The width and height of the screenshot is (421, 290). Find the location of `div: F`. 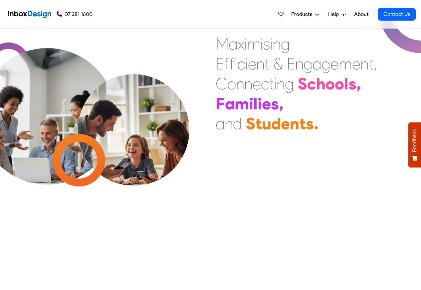

div: F is located at coordinates (220, 104).